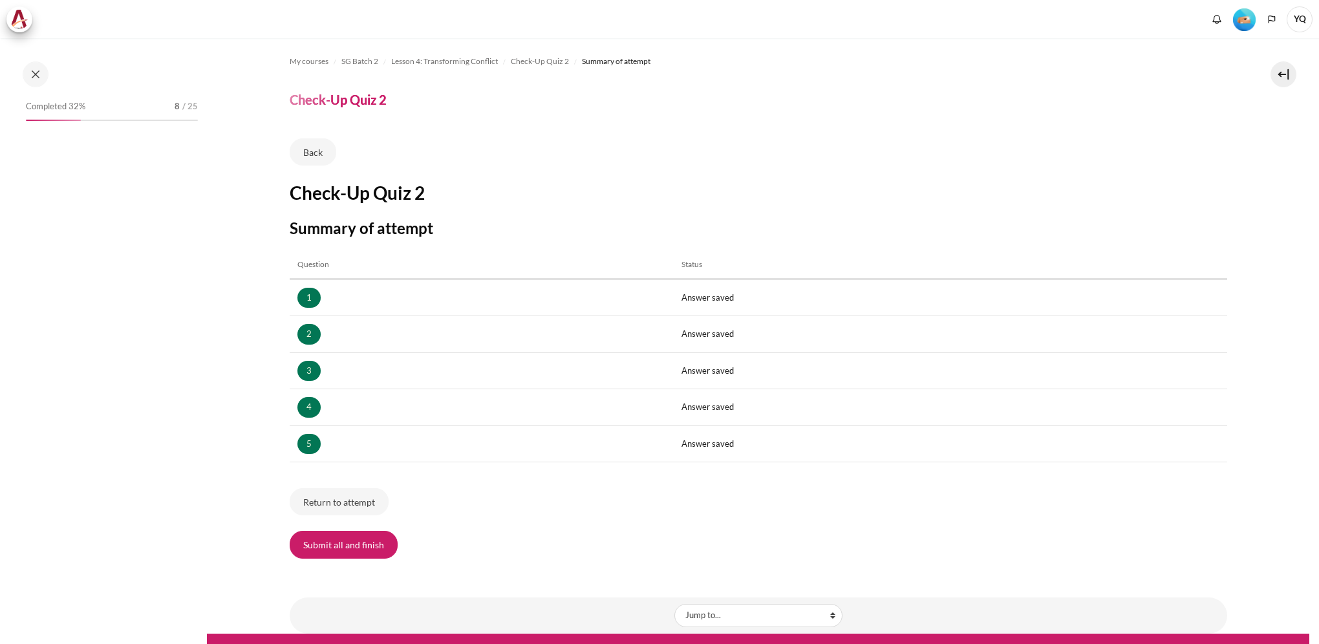 The height and width of the screenshot is (644, 1319). What do you see at coordinates (309, 334) in the screenshot?
I see `a: 2` at bounding box center [309, 334].